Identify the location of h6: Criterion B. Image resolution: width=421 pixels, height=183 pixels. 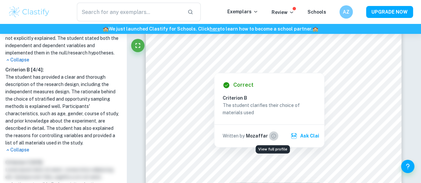
(272, 98).